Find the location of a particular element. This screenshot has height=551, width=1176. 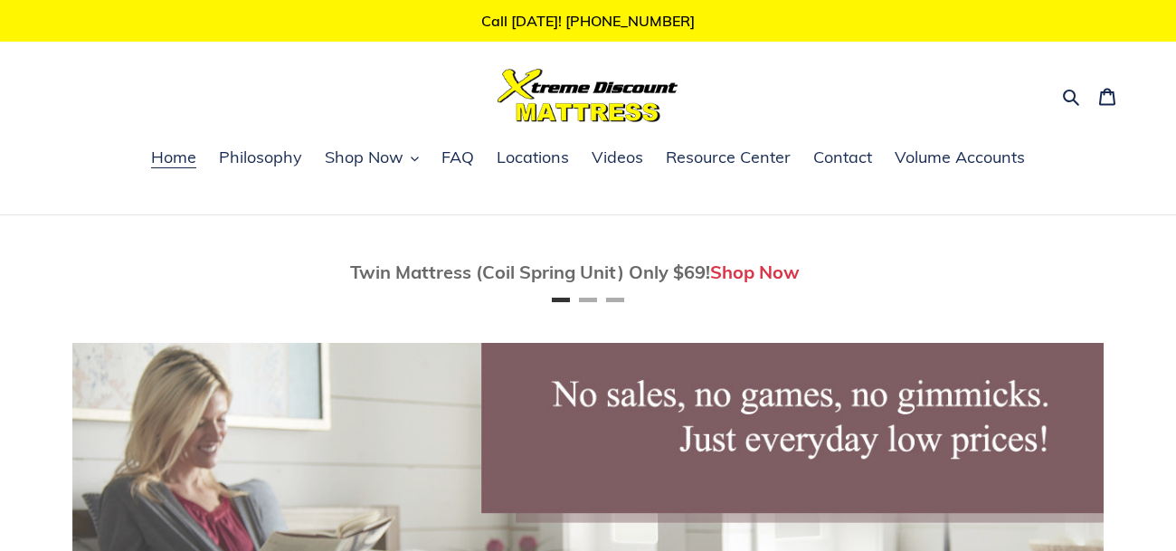

a: Home is located at coordinates (174, 158).